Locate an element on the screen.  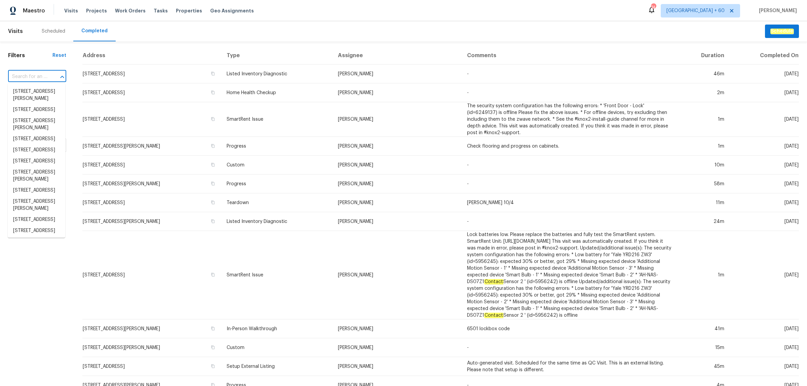
span: Tasks is located at coordinates (161, 11).